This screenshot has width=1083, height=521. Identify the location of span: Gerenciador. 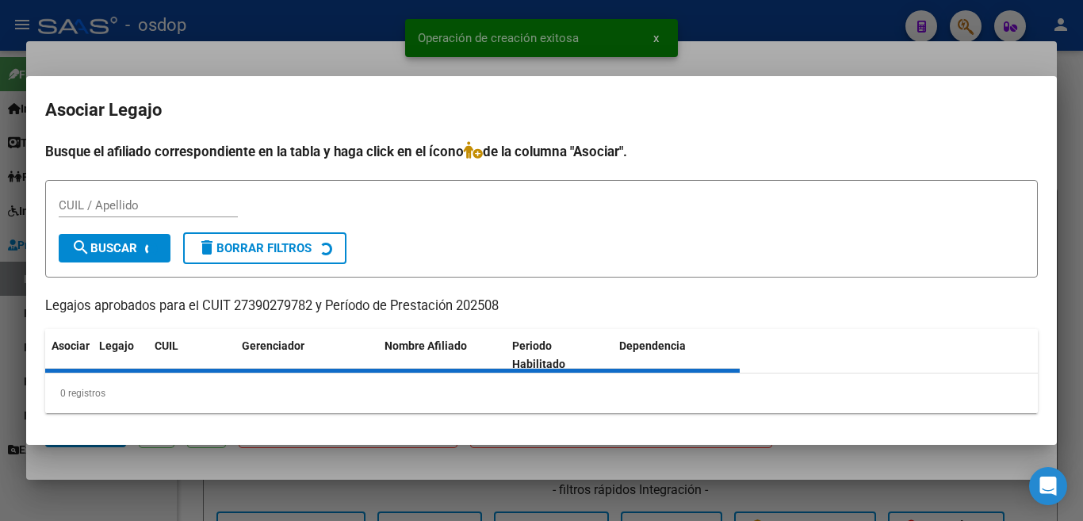
(273, 346).